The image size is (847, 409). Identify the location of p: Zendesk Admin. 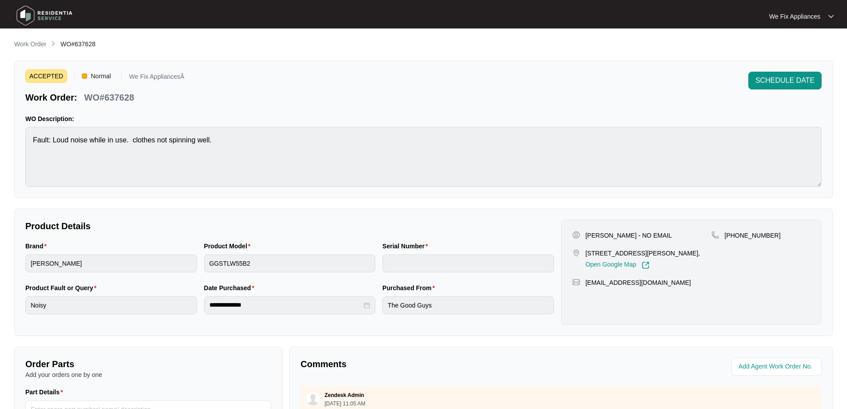
(344, 395).